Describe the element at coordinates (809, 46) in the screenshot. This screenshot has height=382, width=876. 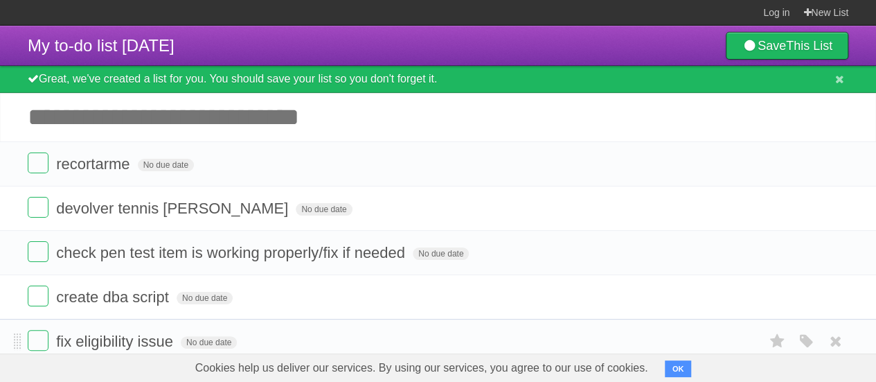
I see `b: This List` at that location.